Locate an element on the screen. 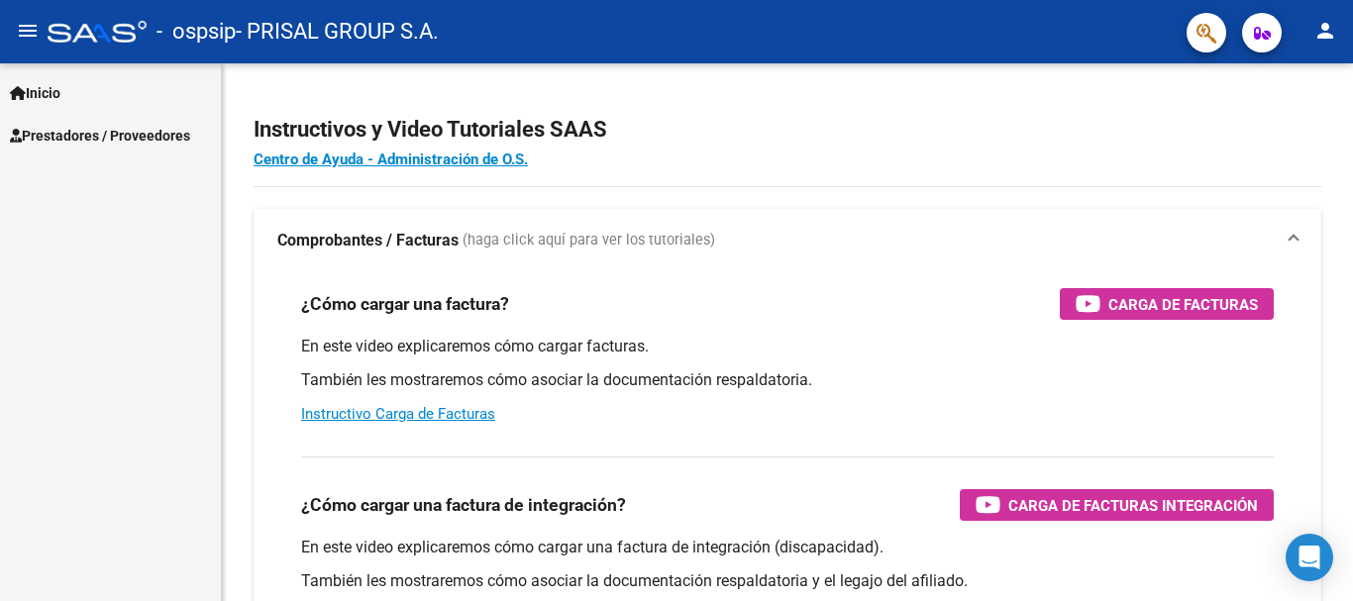 This screenshot has width=1353, height=601. span: - PRISAL GROUP S.A. is located at coordinates (337, 32).